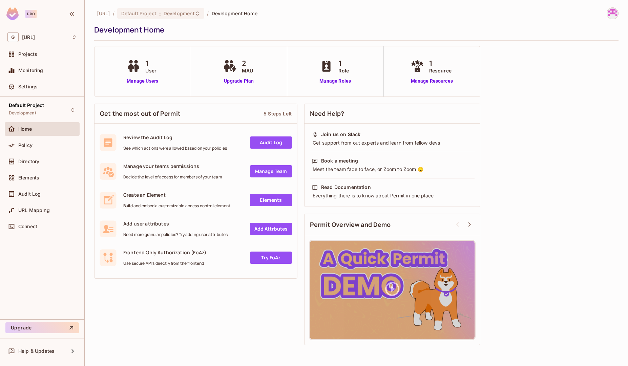  Describe the element at coordinates (175, 223) in the screenshot. I see `span: Add user attributes` at that location.